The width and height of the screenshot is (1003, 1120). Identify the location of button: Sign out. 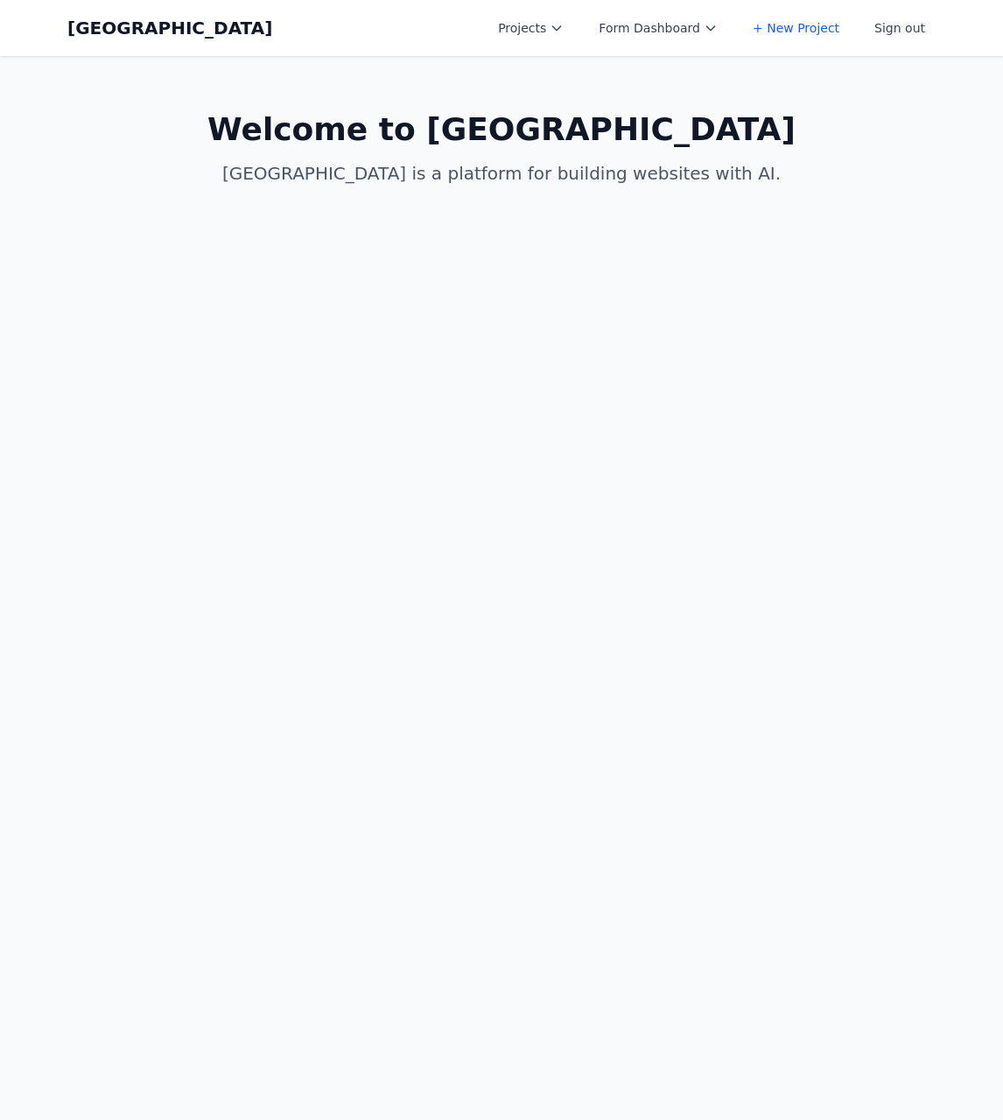
(900, 28).